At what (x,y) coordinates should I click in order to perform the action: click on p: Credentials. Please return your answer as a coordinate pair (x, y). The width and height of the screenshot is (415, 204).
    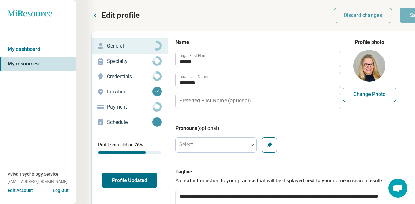
    Looking at the image, I should click on (130, 77).